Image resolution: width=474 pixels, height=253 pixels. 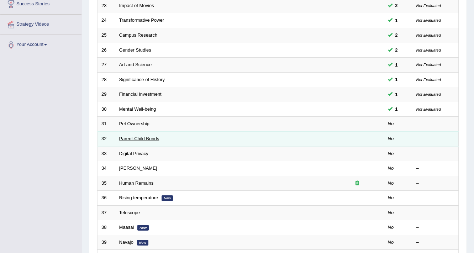 I want to click on a: Strategy Videos, so click(x=41, y=23).